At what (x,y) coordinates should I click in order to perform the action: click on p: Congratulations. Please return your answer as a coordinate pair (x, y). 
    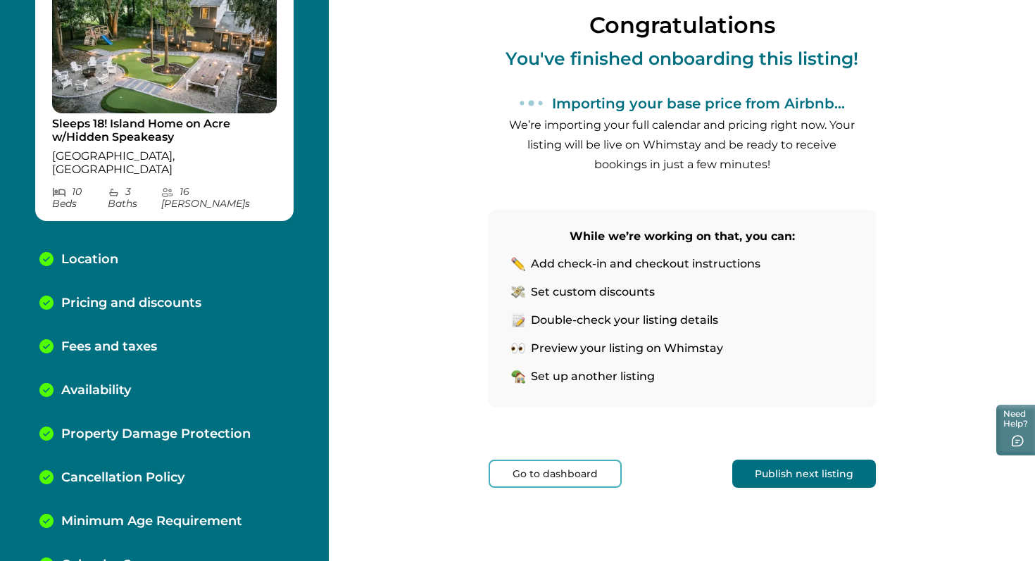
    Looking at the image, I should click on (682, 25).